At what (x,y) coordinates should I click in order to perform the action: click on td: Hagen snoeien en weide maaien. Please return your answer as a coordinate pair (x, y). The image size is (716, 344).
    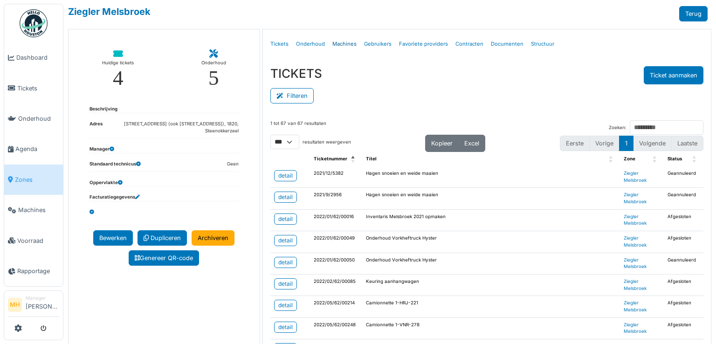
    Looking at the image, I should click on (491, 199).